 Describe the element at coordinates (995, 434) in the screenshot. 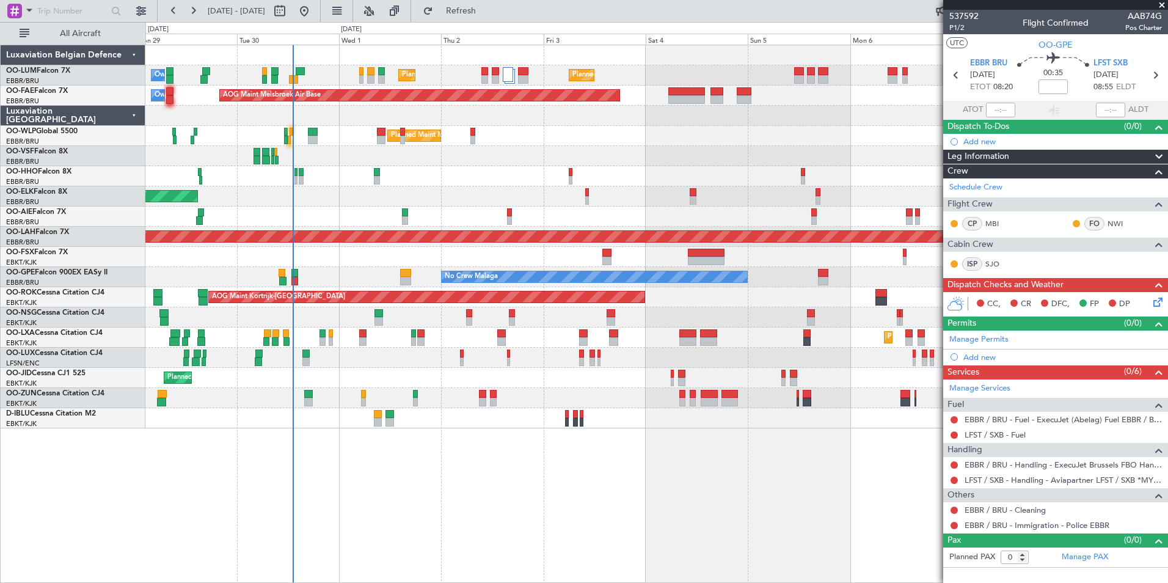

I see `a: LFST / SXB - Fuel` at that location.